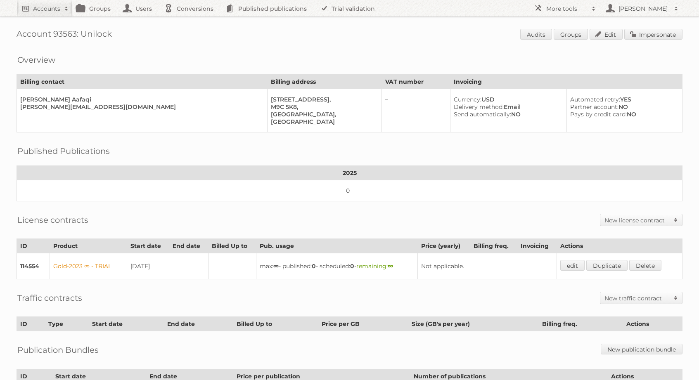 Image resolution: width=699 pixels, height=380 pixels. What do you see at coordinates (641, 298) in the screenshot?
I see `a: New traffic contract` at bounding box center [641, 298].